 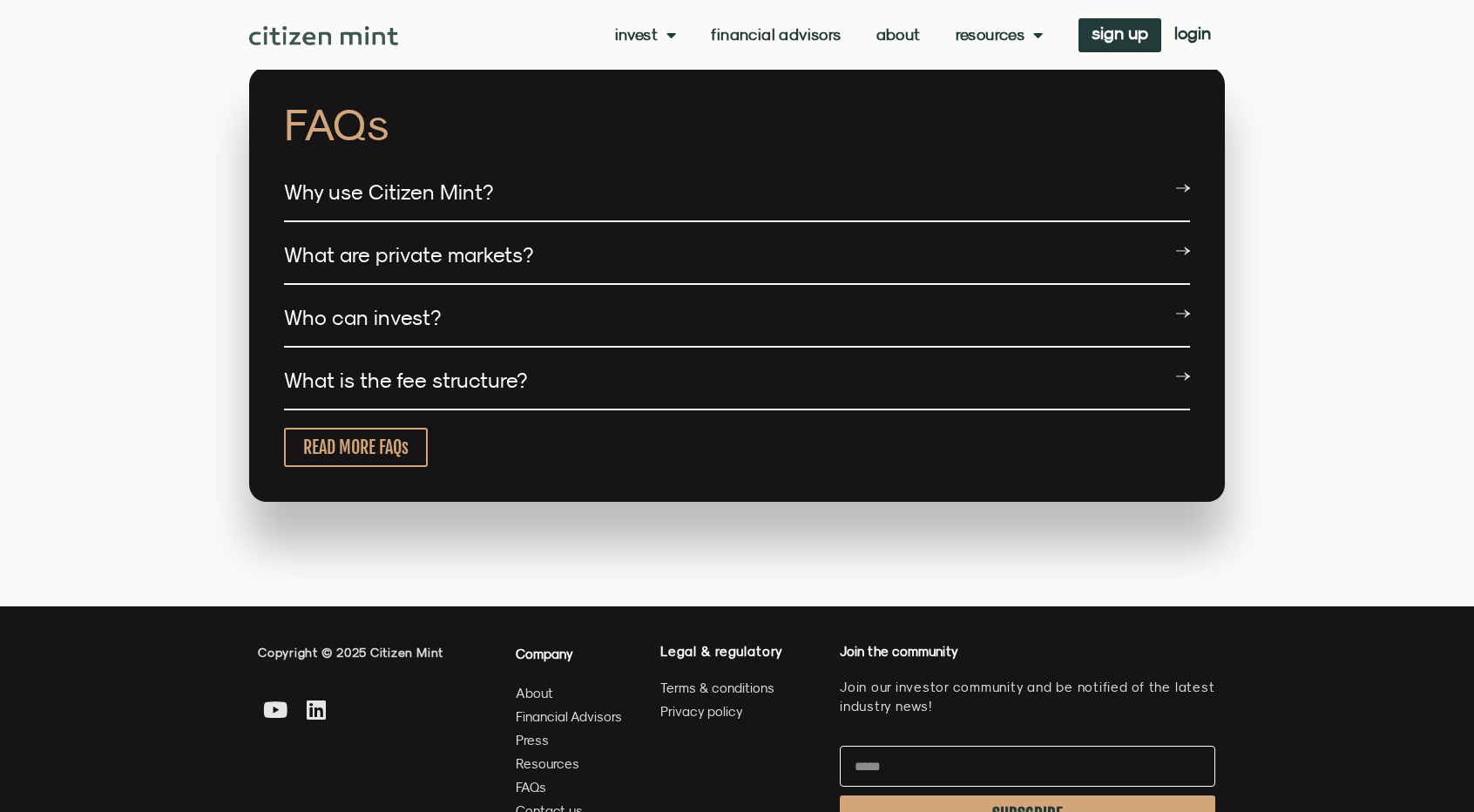 What do you see at coordinates (829, 35) in the screenshot?
I see `nav: Menu` at bounding box center [829, 35].